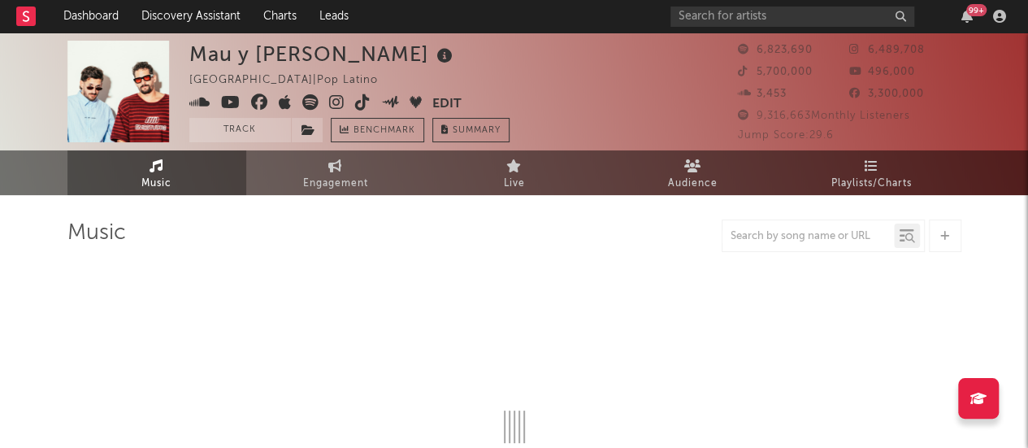 The height and width of the screenshot is (448, 1028). What do you see at coordinates (786, 135) in the screenshot?
I see `span: Jump Score: 29.6` at bounding box center [786, 135].